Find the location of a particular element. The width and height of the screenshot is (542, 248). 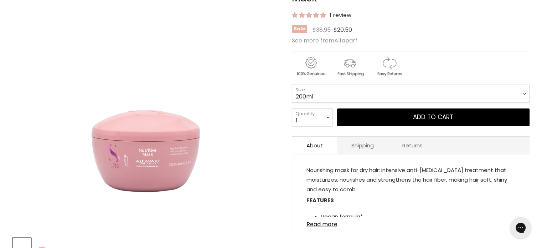

span: Add to cart is located at coordinates (433, 117).